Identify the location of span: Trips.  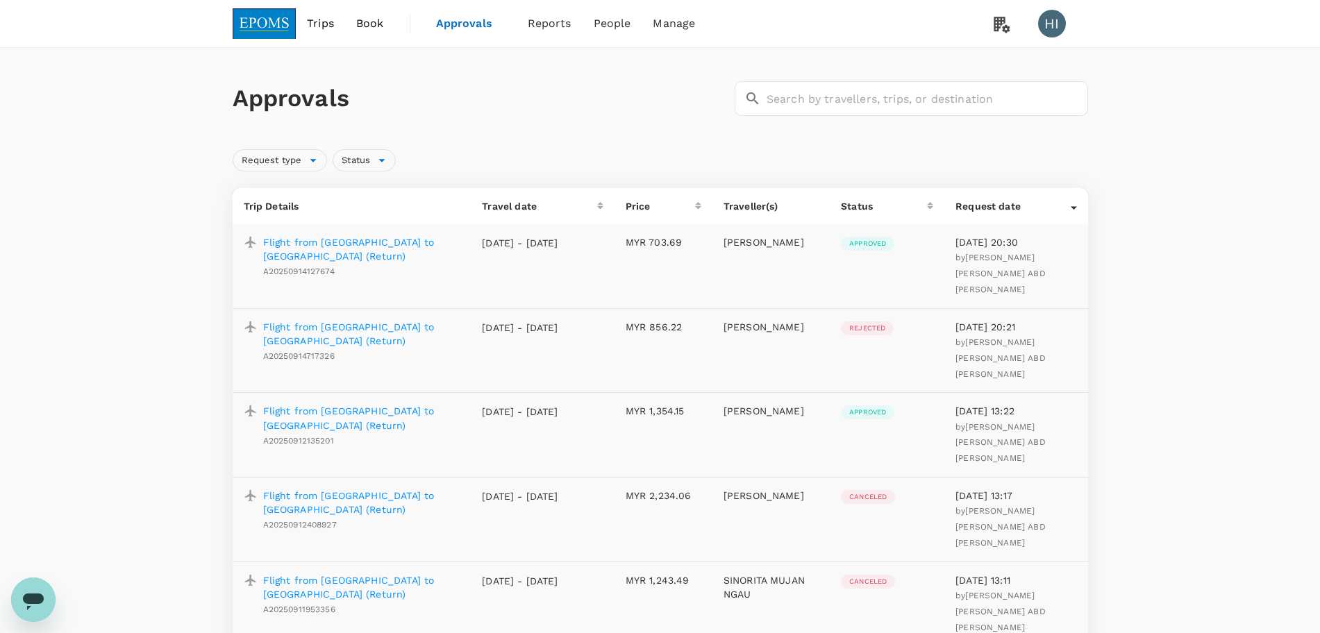
(320, 24).